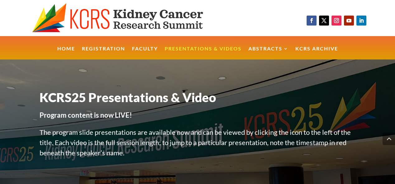  What do you see at coordinates (86, 115) in the screenshot?
I see `strong: Program content is now LIVE!` at bounding box center [86, 115].